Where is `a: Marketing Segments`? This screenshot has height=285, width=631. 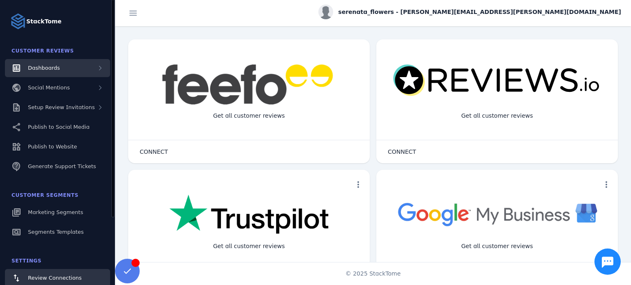
a: Marketing Segments is located at coordinates (57, 213).